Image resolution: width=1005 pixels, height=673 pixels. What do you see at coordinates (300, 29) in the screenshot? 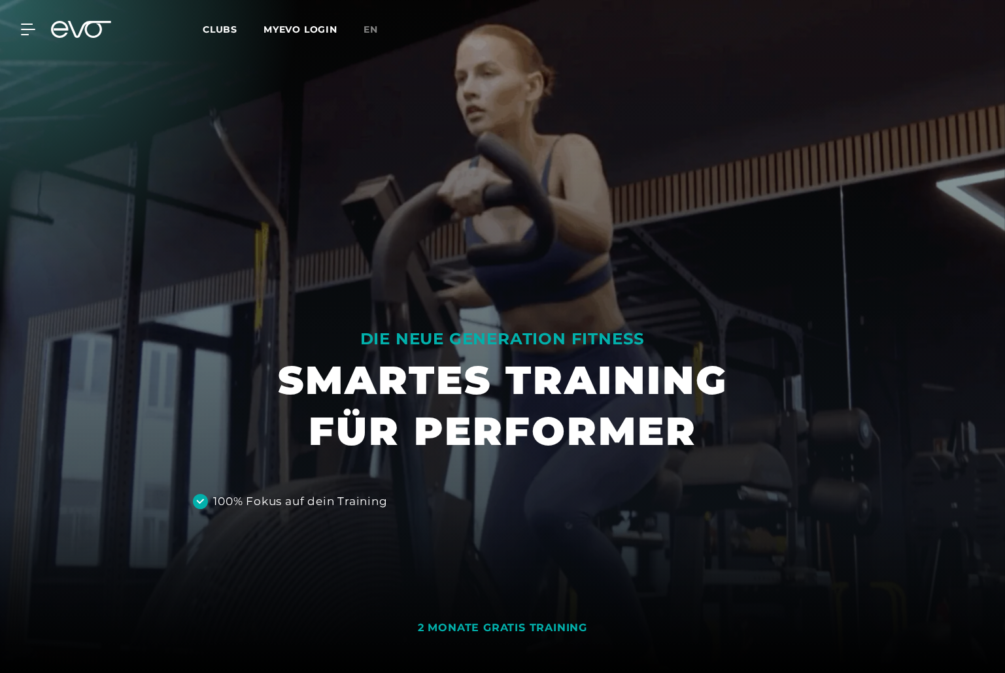
I see `a: MYEVO LOGIN` at bounding box center [300, 29].